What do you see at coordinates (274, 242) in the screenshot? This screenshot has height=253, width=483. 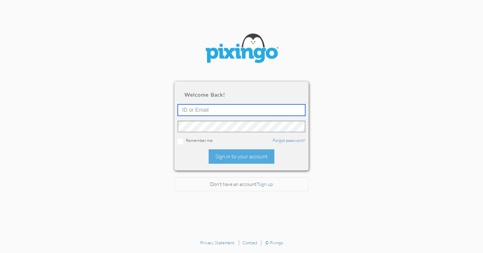 I see `a: © Pixingo` at bounding box center [274, 242].